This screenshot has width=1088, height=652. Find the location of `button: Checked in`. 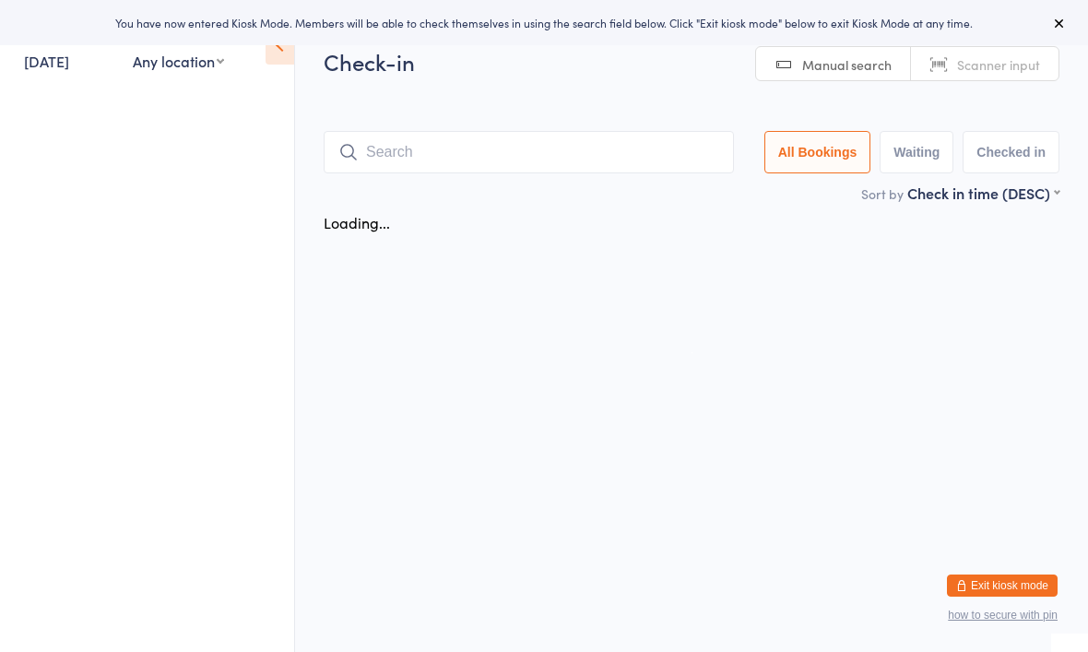

button: Checked in is located at coordinates (1010, 152).